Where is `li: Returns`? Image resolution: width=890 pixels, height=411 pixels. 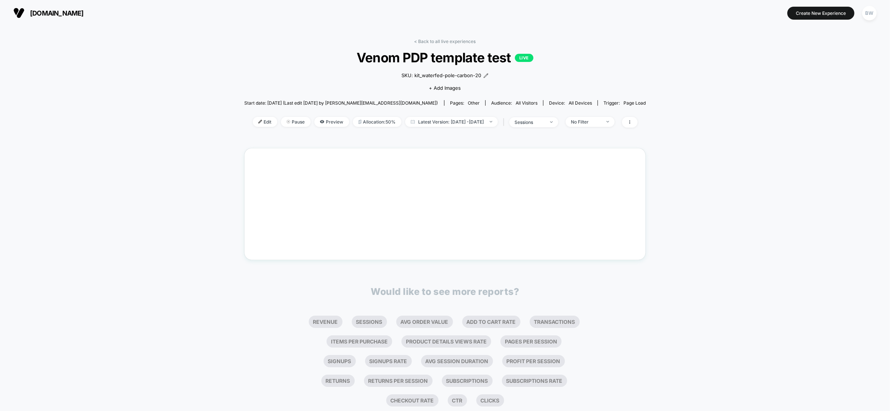 li: Returns is located at coordinates (338, 380).